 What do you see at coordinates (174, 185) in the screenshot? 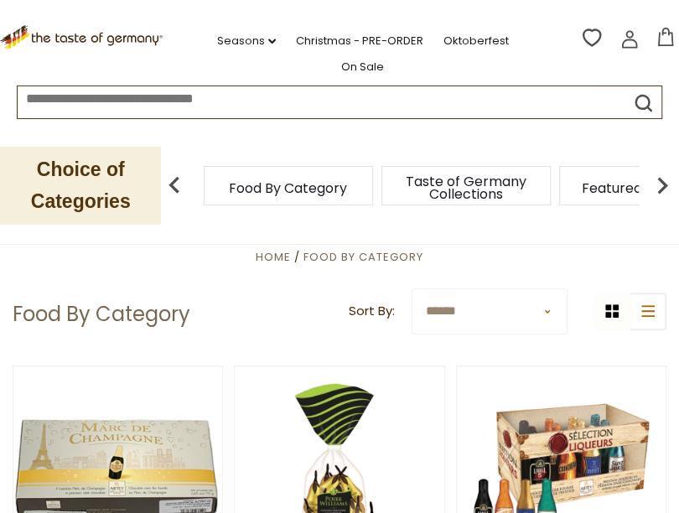
I see `img: previous arrow` at bounding box center [174, 185].